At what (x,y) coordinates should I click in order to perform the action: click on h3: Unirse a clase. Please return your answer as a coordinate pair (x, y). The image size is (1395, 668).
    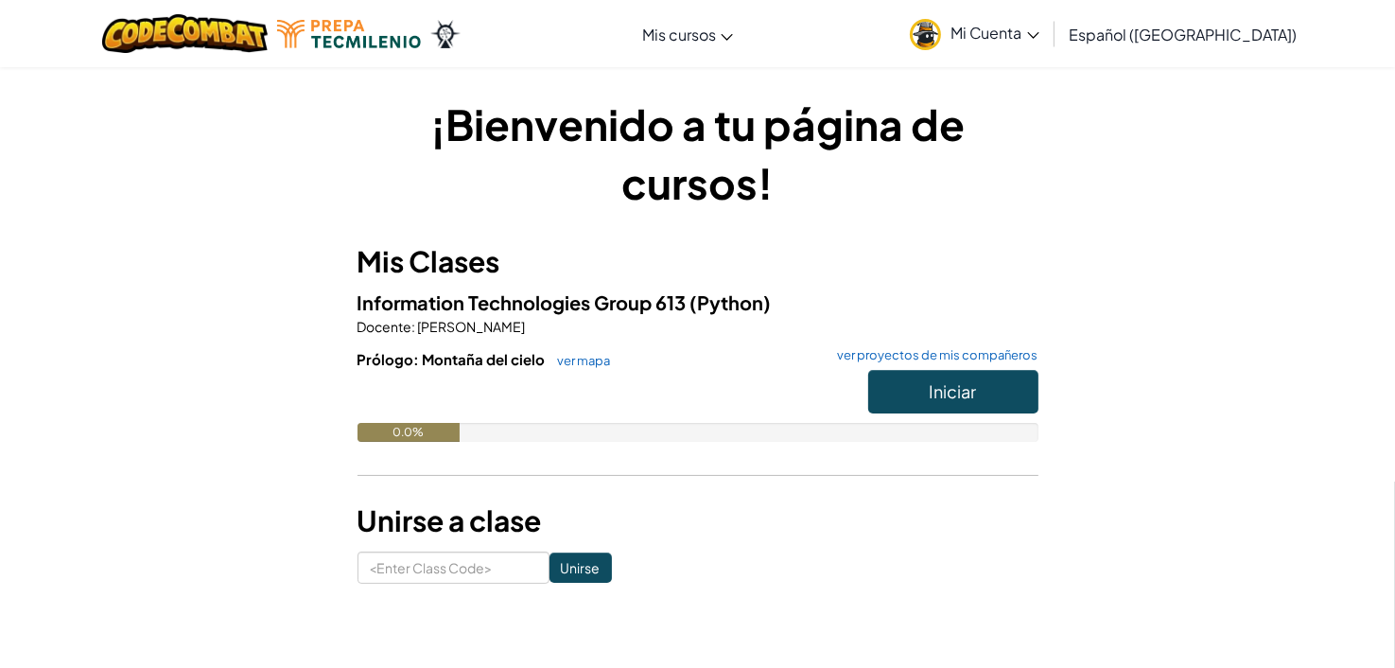
    Looking at the image, I should click on (698, 520).